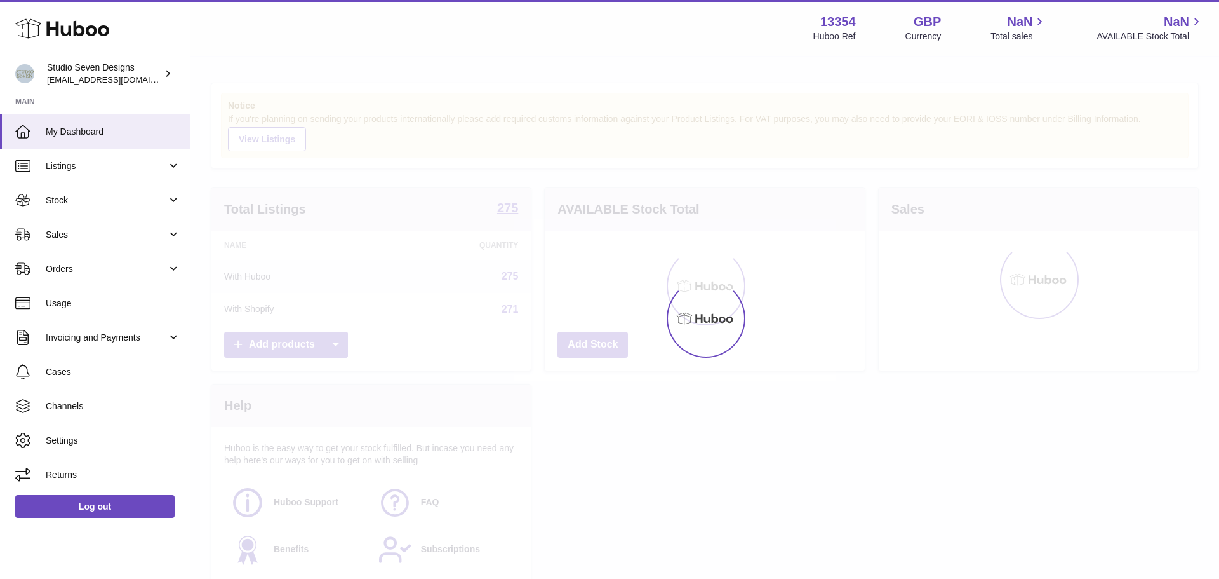 Image resolution: width=1219 pixels, height=579 pixels. I want to click on span: Orders, so click(106, 269).